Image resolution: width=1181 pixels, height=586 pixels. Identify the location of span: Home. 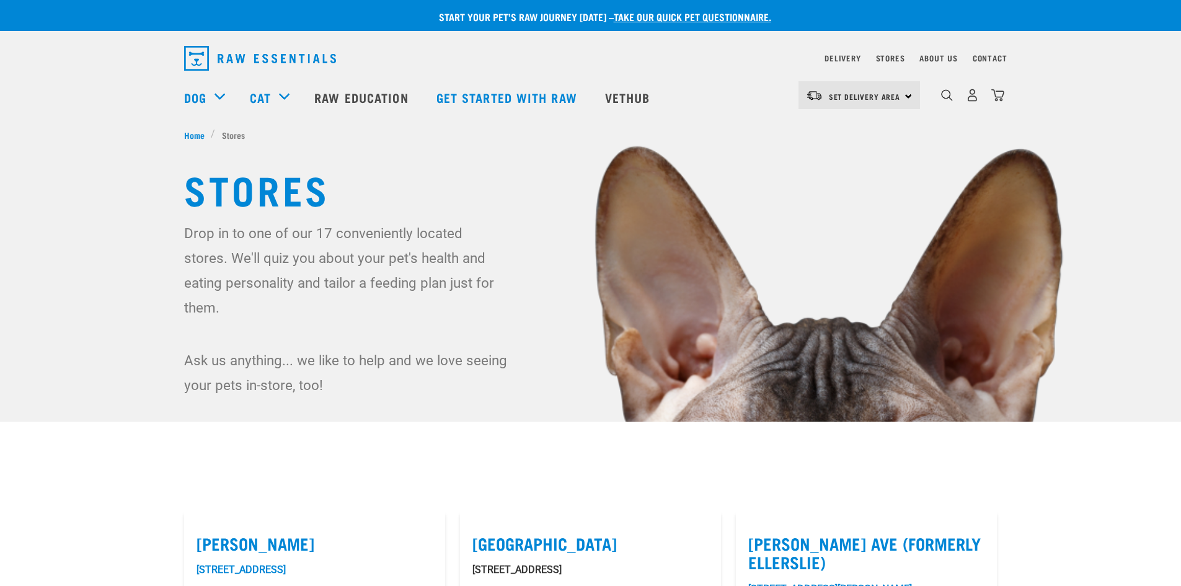
(194, 135).